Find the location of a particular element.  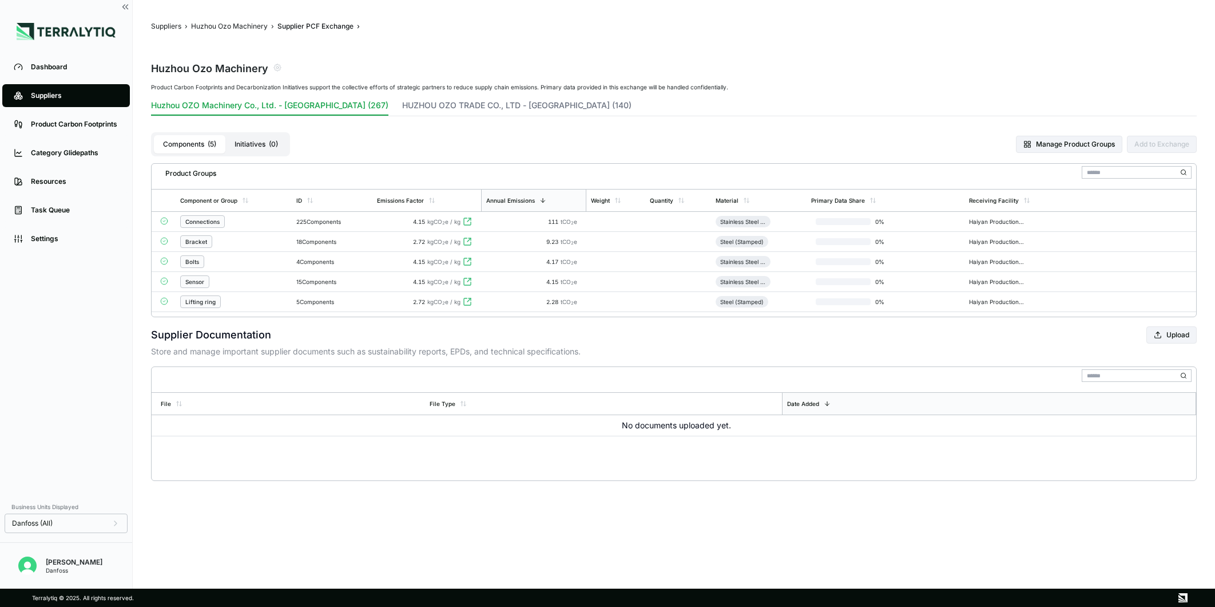

button: Components(5) is located at coordinates (189, 144).